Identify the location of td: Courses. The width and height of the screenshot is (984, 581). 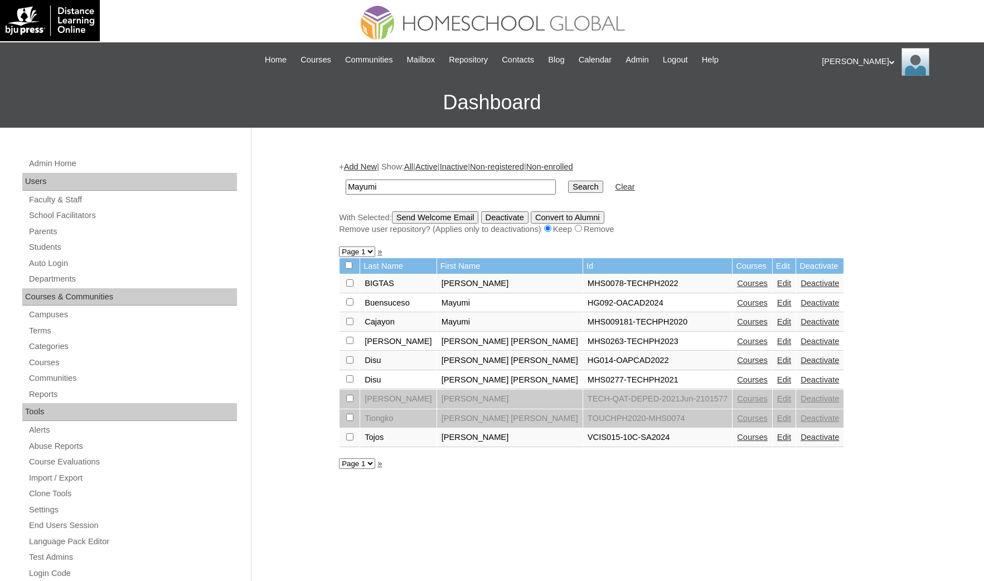
(752, 266).